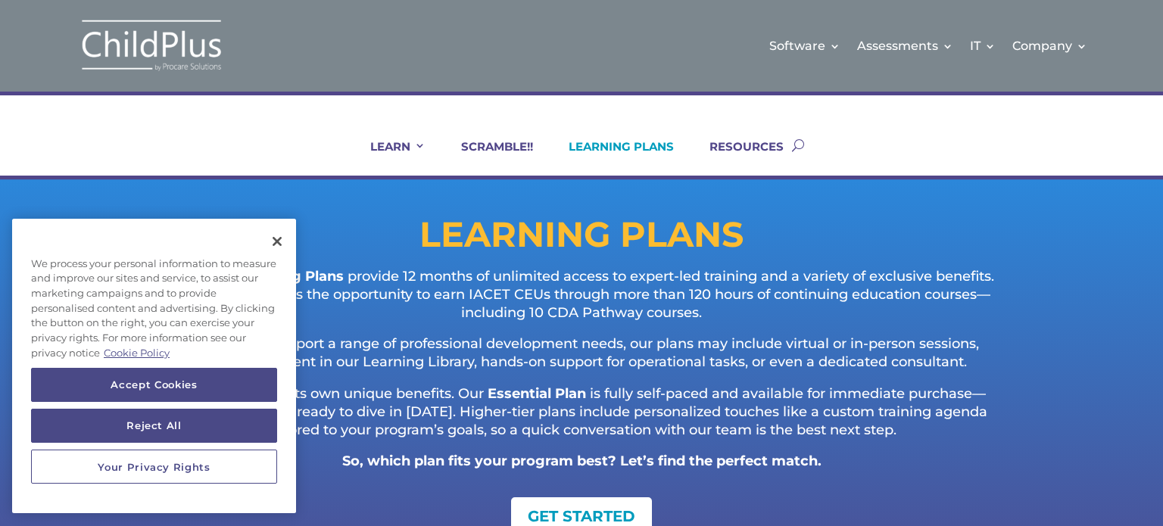  Describe the element at coordinates (154, 467) in the screenshot. I see `button: Your Privacy Rights` at that location.